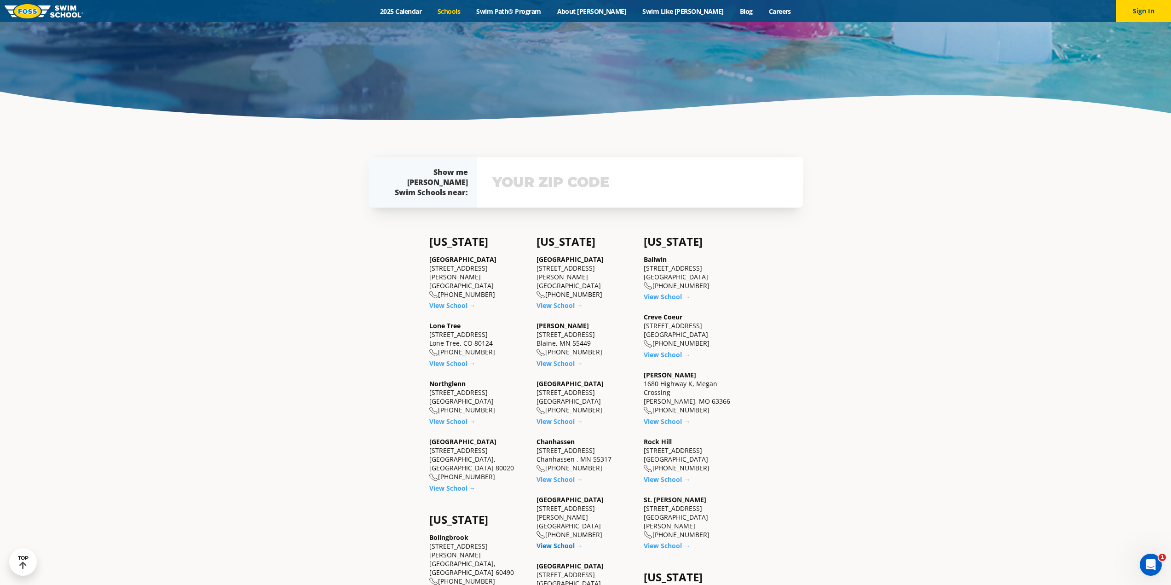  What do you see at coordinates (401, 11) in the screenshot?
I see `a: 2025 Calendar` at bounding box center [401, 11].